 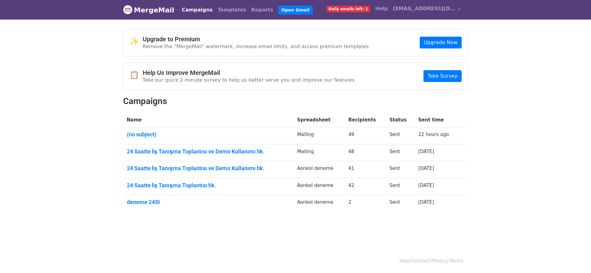 What do you see at coordinates (575, 258) in the screenshot?
I see `div: Chat Widget` at bounding box center [575, 258].